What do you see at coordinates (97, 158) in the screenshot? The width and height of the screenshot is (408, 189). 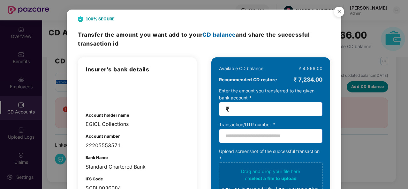 I see `b: Bank Name` at bounding box center [97, 158].